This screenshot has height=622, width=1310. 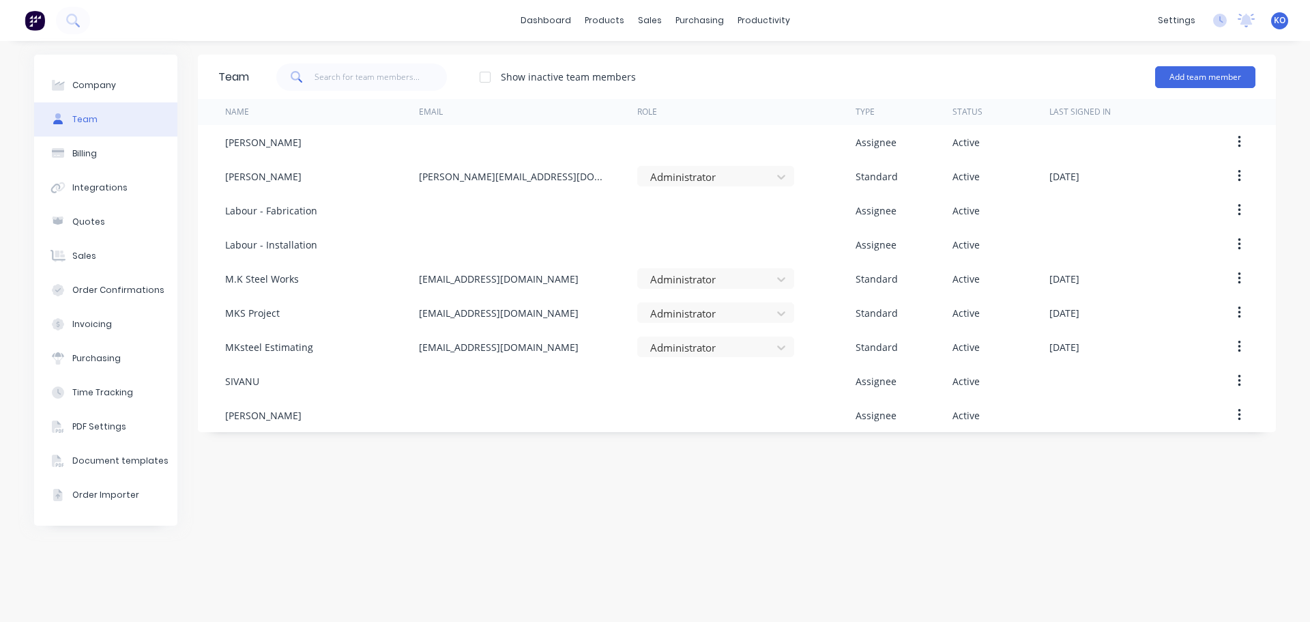 I want to click on div: Invoicing, so click(x=92, y=324).